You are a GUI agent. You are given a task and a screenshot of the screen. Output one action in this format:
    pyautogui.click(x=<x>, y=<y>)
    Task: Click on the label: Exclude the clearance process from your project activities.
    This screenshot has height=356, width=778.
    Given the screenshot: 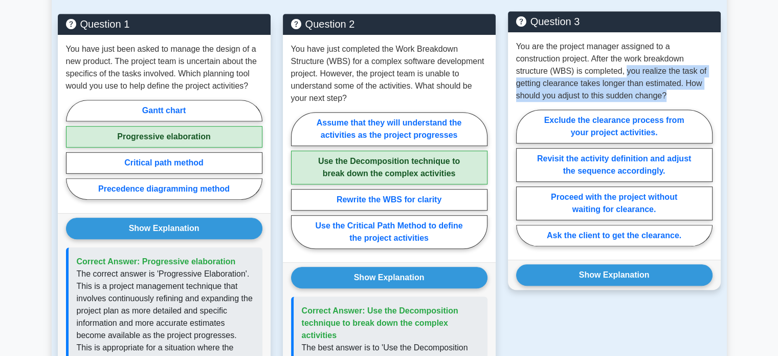 What is the action you would take?
    pyautogui.click(x=615, y=126)
    